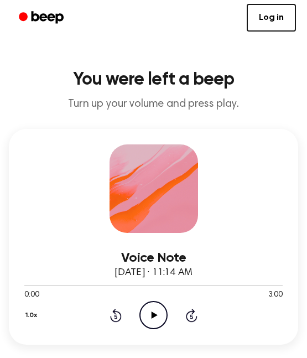 This screenshot has width=307, height=358. I want to click on a: Beep, so click(42, 18).